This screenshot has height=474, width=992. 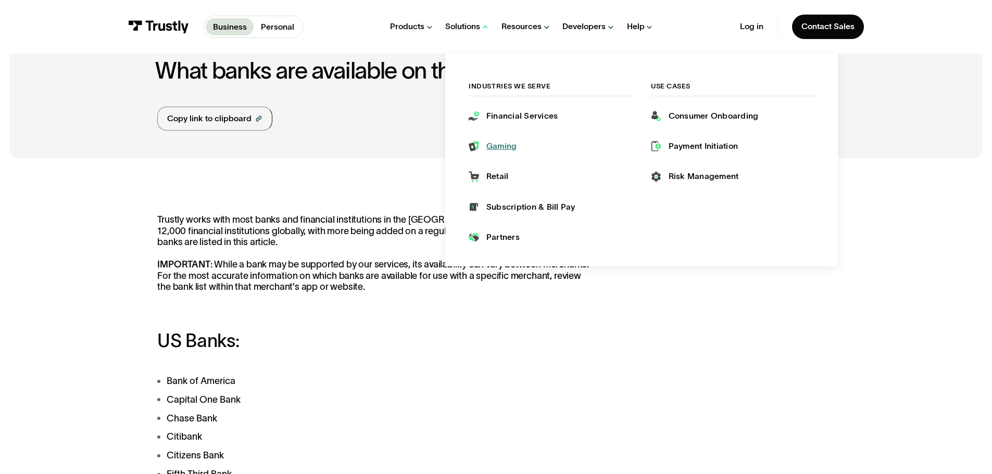 What do you see at coordinates (411, 70) in the screenshot?
I see `h1: What banks are available on the Trustly platform?` at bounding box center [411, 70].